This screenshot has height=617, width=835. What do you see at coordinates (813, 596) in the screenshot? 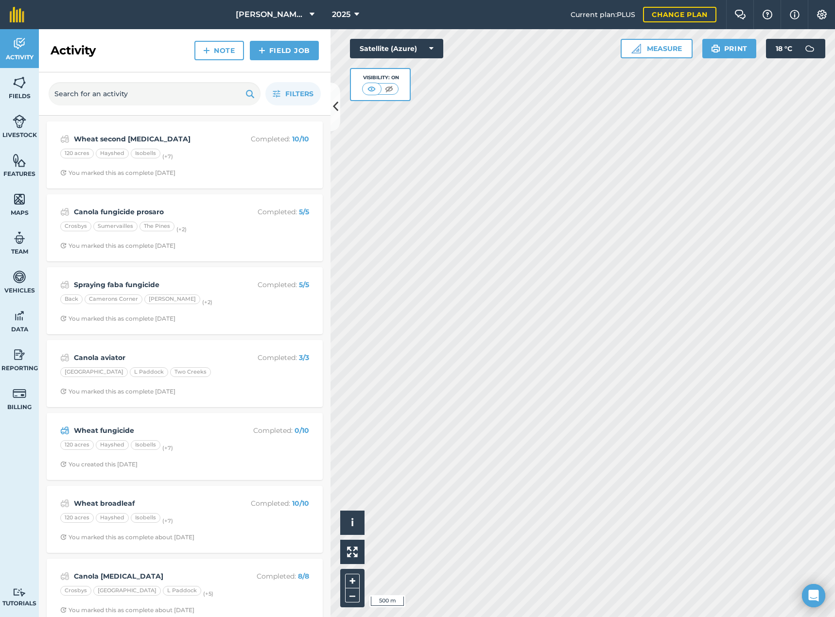
I see `div: Open Intercom Messenger` at bounding box center [813, 596].